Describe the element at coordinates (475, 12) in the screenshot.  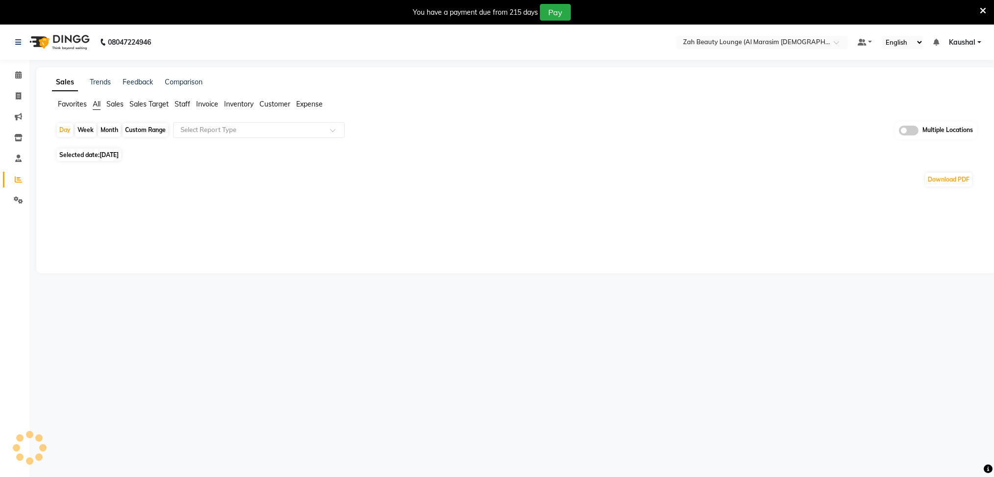
I see `div: You have a payment due from 215 days` at that location.